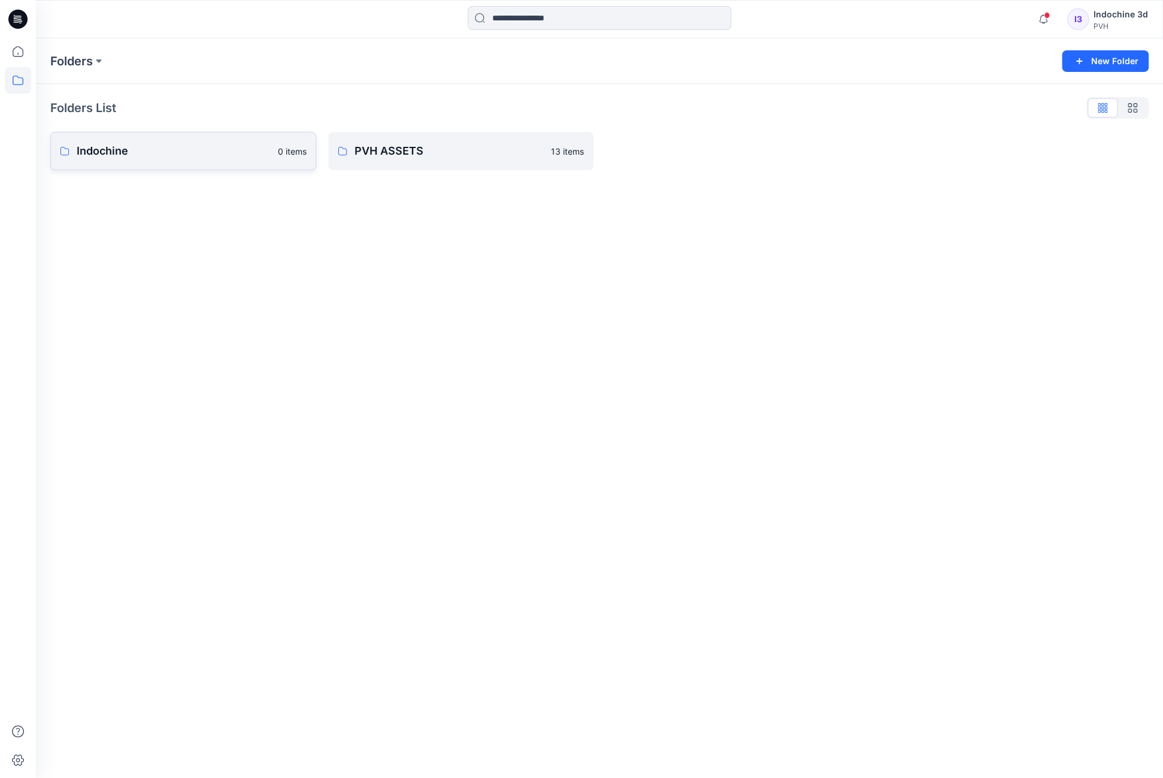  Describe the element at coordinates (1121, 26) in the screenshot. I see `div: PVH` at that location.